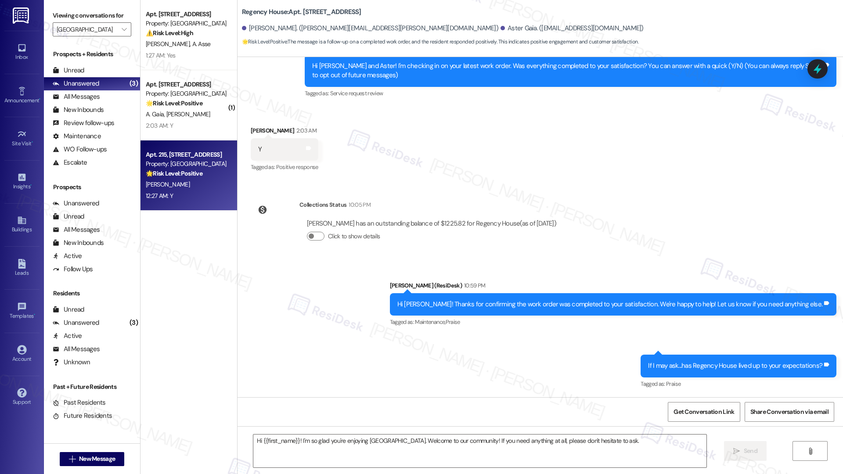 The width and height of the screenshot is (843, 474). What do you see at coordinates (358, 205) in the screenshot?
I see `div: 10:05 PM` at bounding box center [358, 205].